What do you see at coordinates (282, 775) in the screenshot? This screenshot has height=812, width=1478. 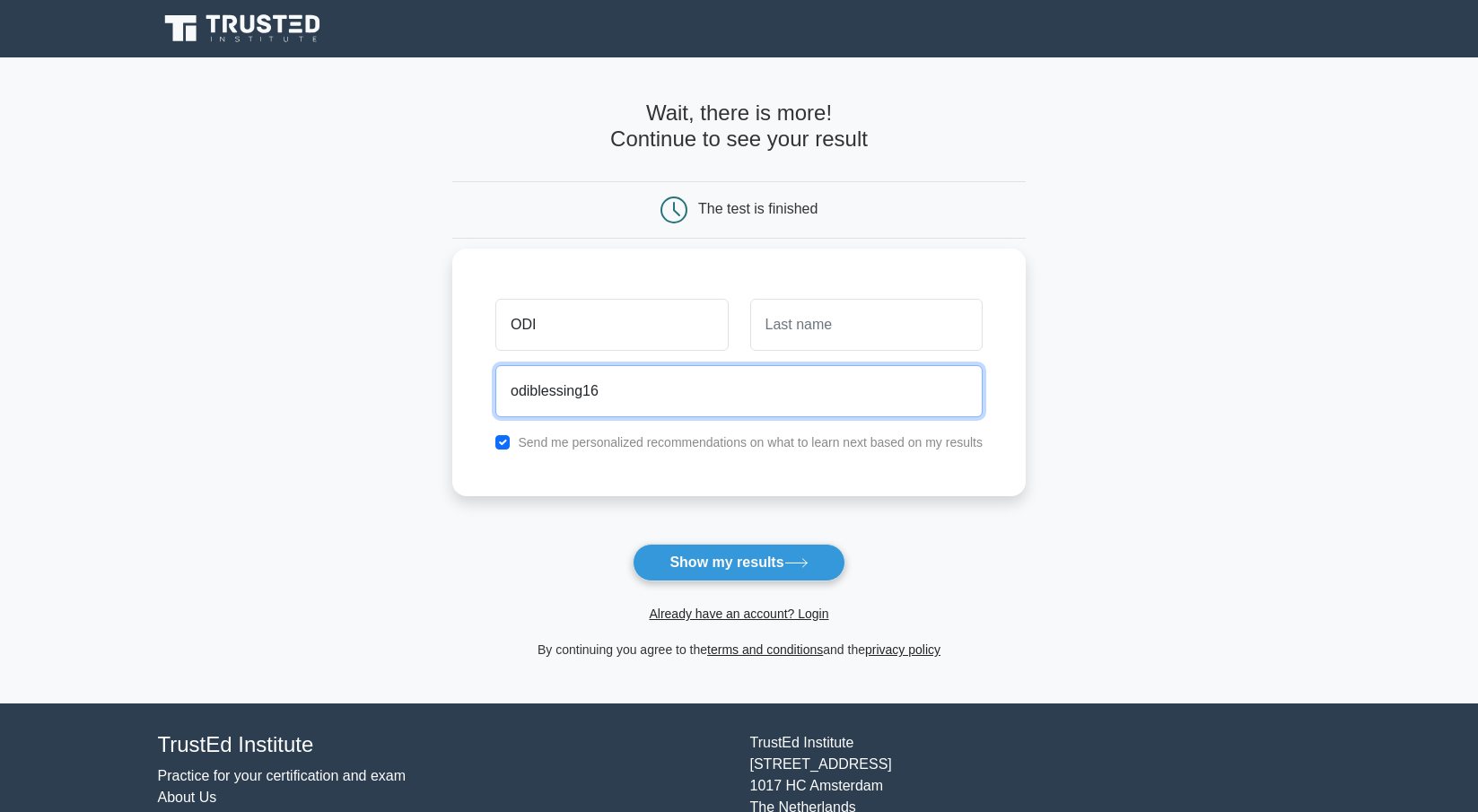 I see `a: Practice for your certification and exam` at bounding box center [282, 775].